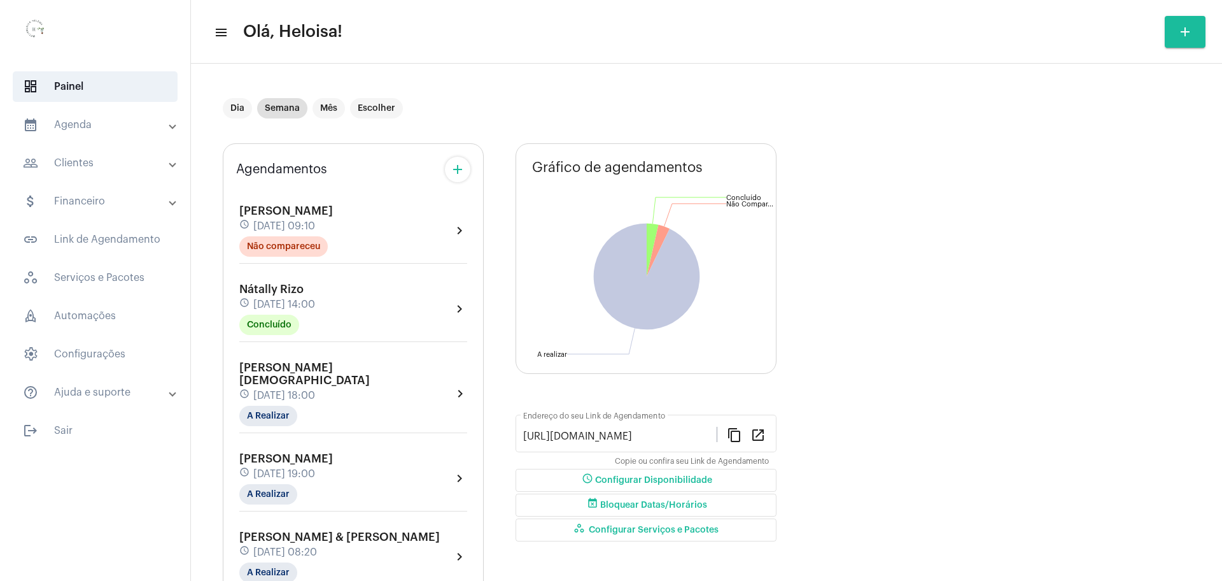 The width and height of the screenshot is (1222, 581). I want to click on mat-chip: Escolher, so click(376, 108).